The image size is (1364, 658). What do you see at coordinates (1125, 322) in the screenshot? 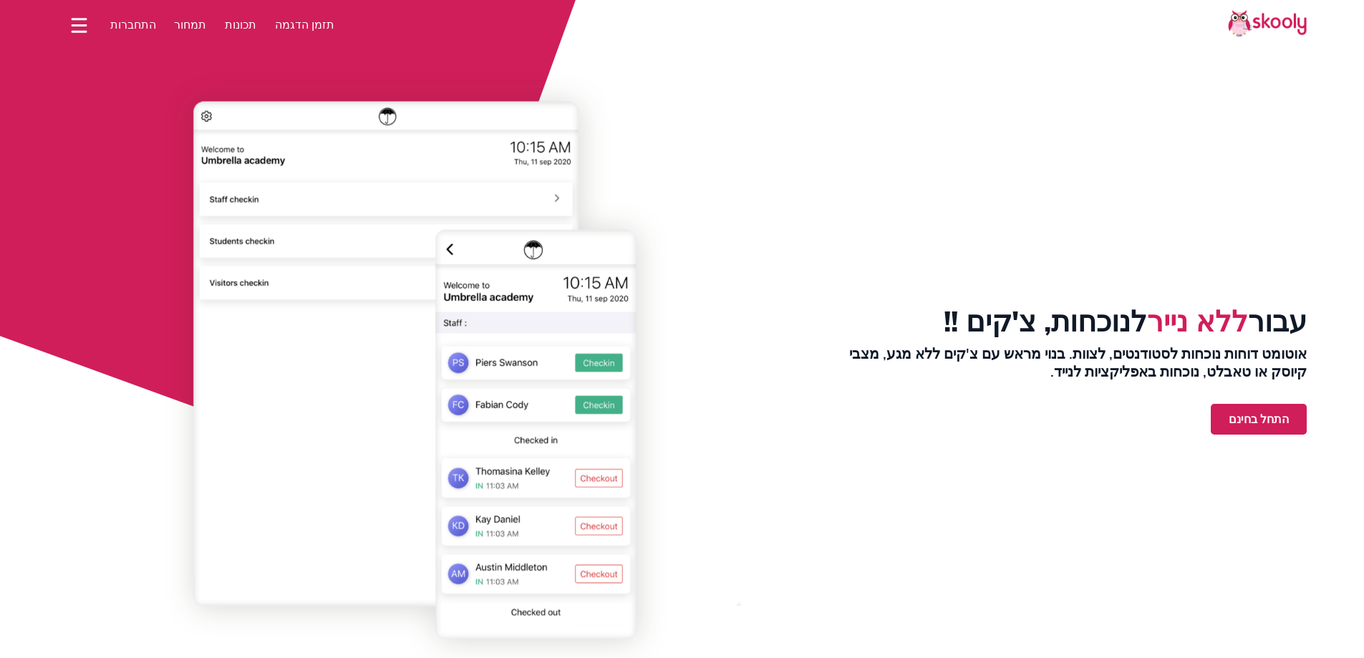
I see `h1: עבור לנוכחות, צ'קים !!` at bounding box center [1125, 322].